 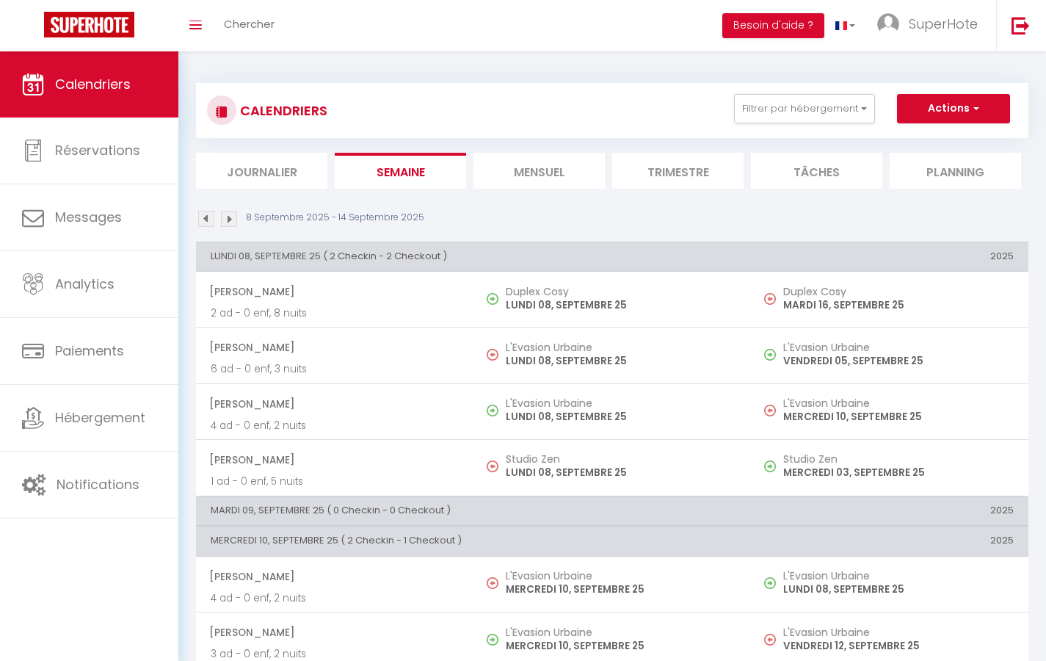 I want to click on span: Chercher, so click(x=249, y=23).